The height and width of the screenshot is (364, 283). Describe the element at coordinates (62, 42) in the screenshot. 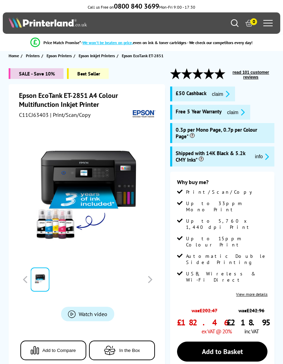

I see `span: Price Match Promise*` at that location.